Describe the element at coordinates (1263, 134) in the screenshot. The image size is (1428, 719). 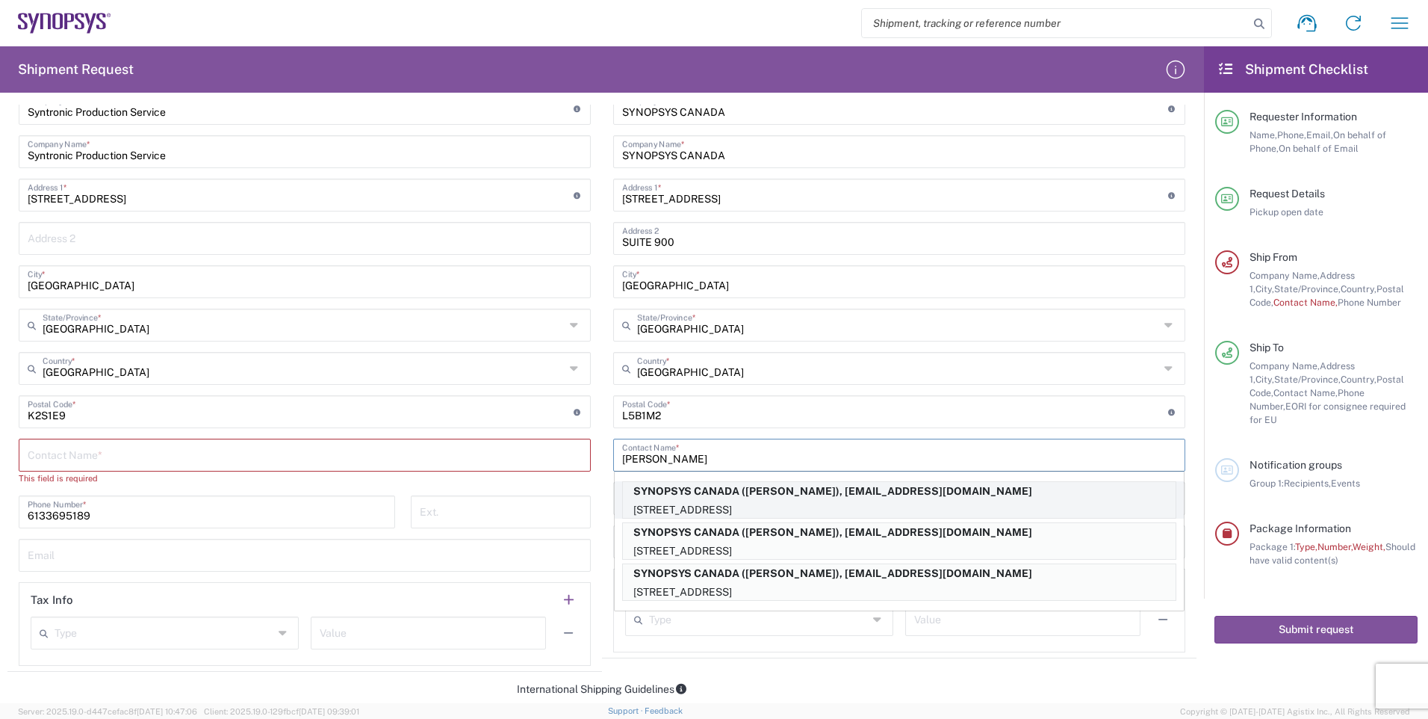
I see `span: Name,` at that location.